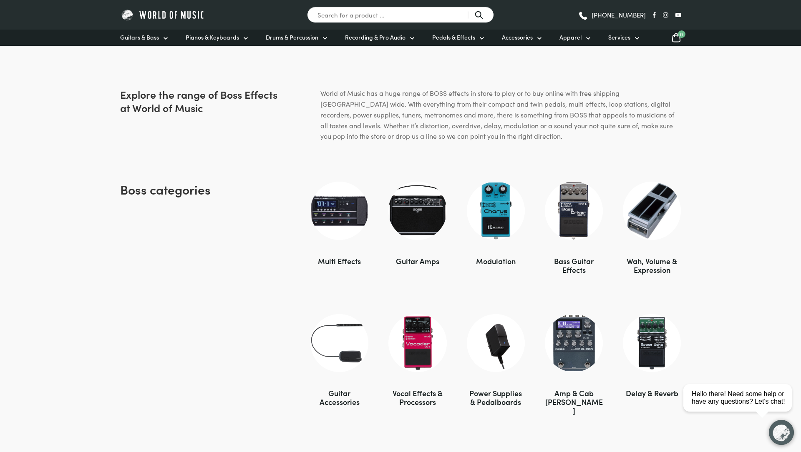 The width and height of the screenshot is (801, 452). I want to click on a: Multi Effects image Multi Effects, so click(339, 223).